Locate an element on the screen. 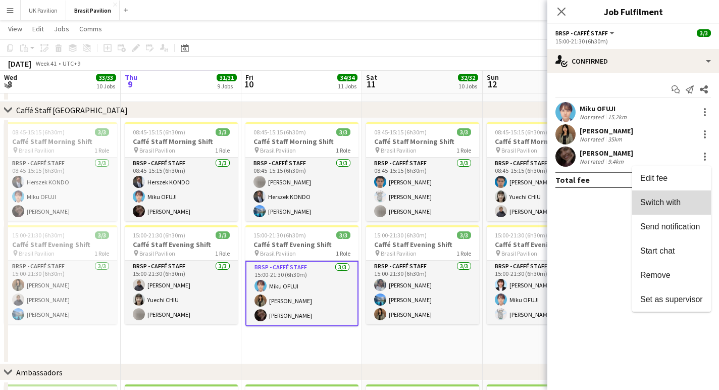 This screenshot has width=719, height=390. span: Edit fee is located at coordinates (654, 178).